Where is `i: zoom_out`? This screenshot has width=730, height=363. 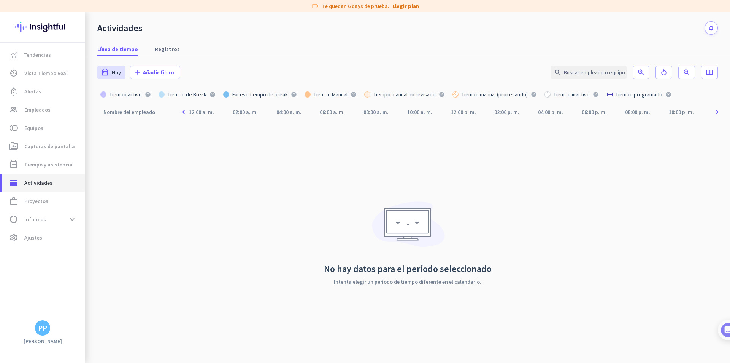
i: zoom_out is located at coordinates (687, 72).